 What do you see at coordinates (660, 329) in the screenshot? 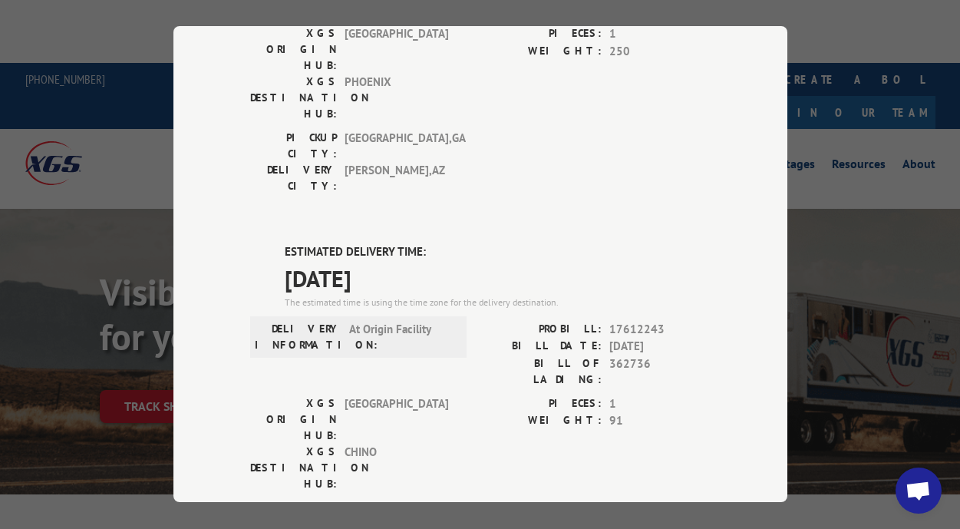
I see `span: 17612243` at bounding box center [660, 329].